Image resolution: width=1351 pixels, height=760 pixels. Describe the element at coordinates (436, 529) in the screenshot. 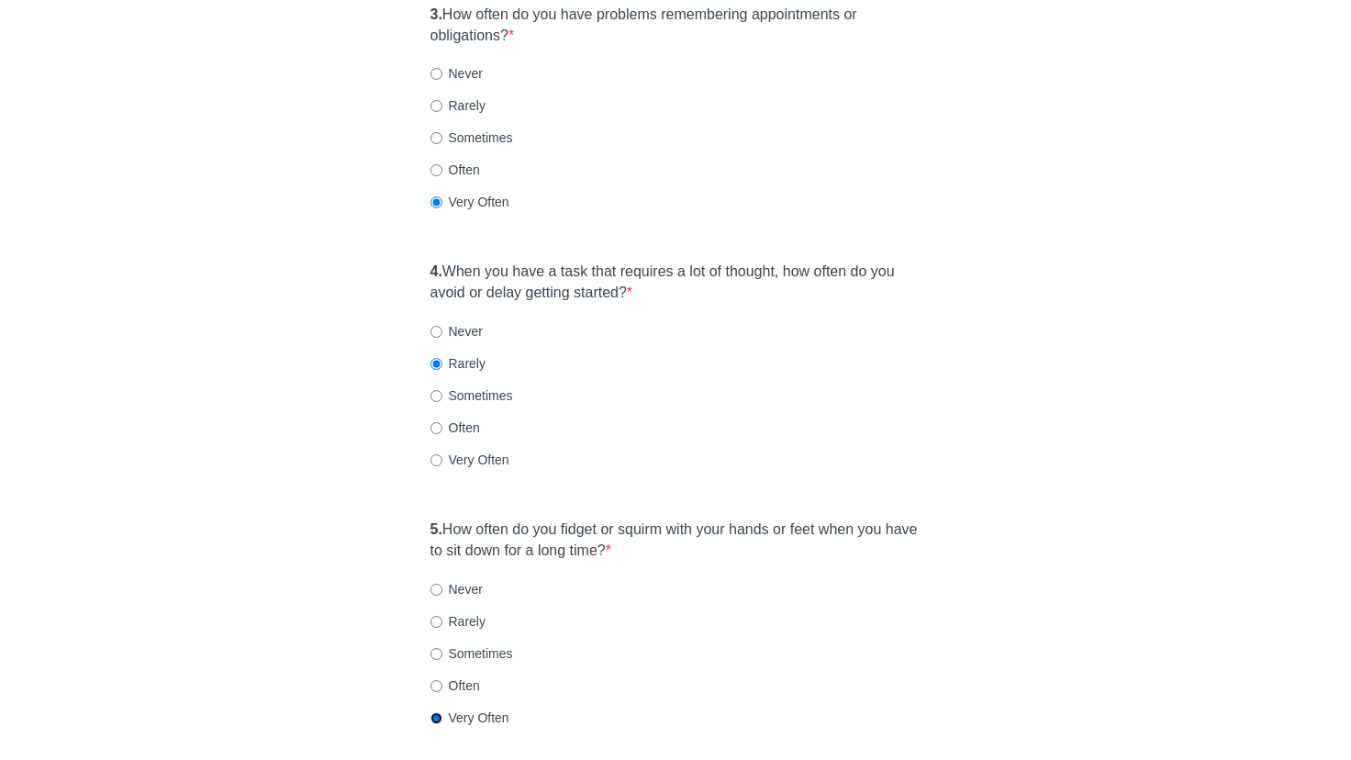

I see `strong: 5.` at that location.